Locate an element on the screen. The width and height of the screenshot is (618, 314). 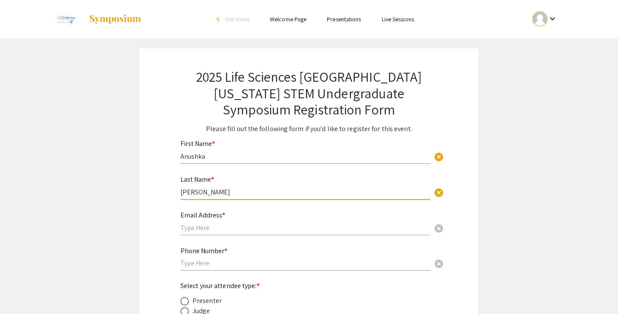
a: Live Sessions is located at coordinates (398, 19).